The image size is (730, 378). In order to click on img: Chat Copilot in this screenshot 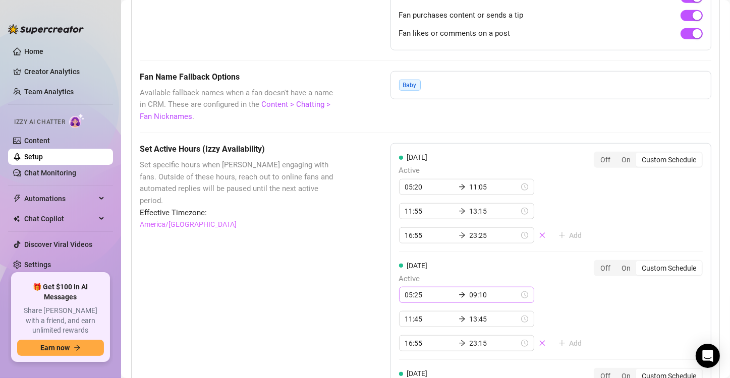, I will do `click(16, 219)`.